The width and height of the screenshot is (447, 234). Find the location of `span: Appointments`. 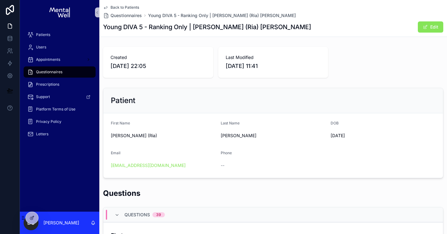

span: Appointments is located at coordinates (48, 60).